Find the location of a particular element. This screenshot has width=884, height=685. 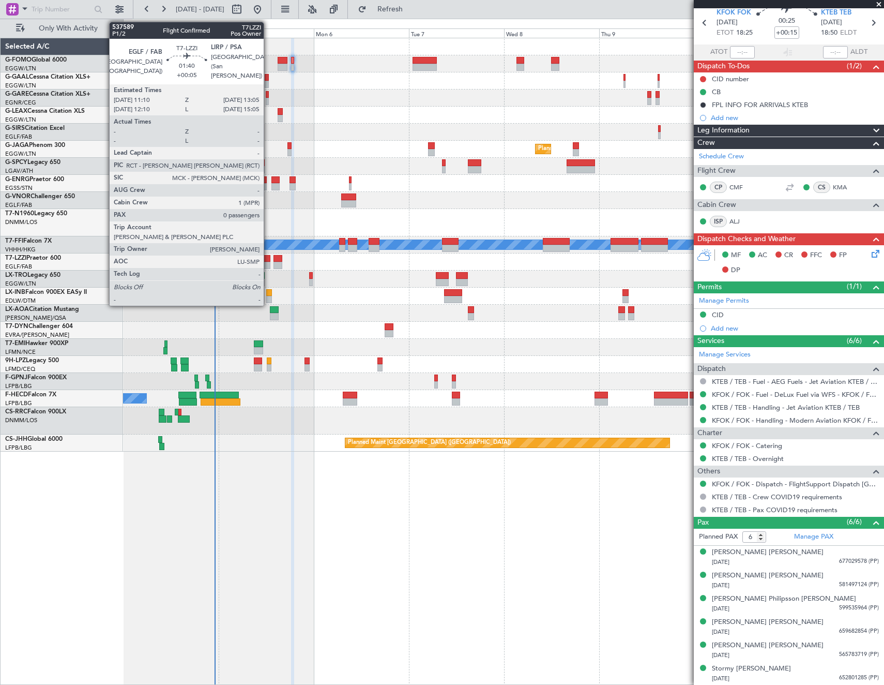

a: ALJ is located at coordinates (741, 221).